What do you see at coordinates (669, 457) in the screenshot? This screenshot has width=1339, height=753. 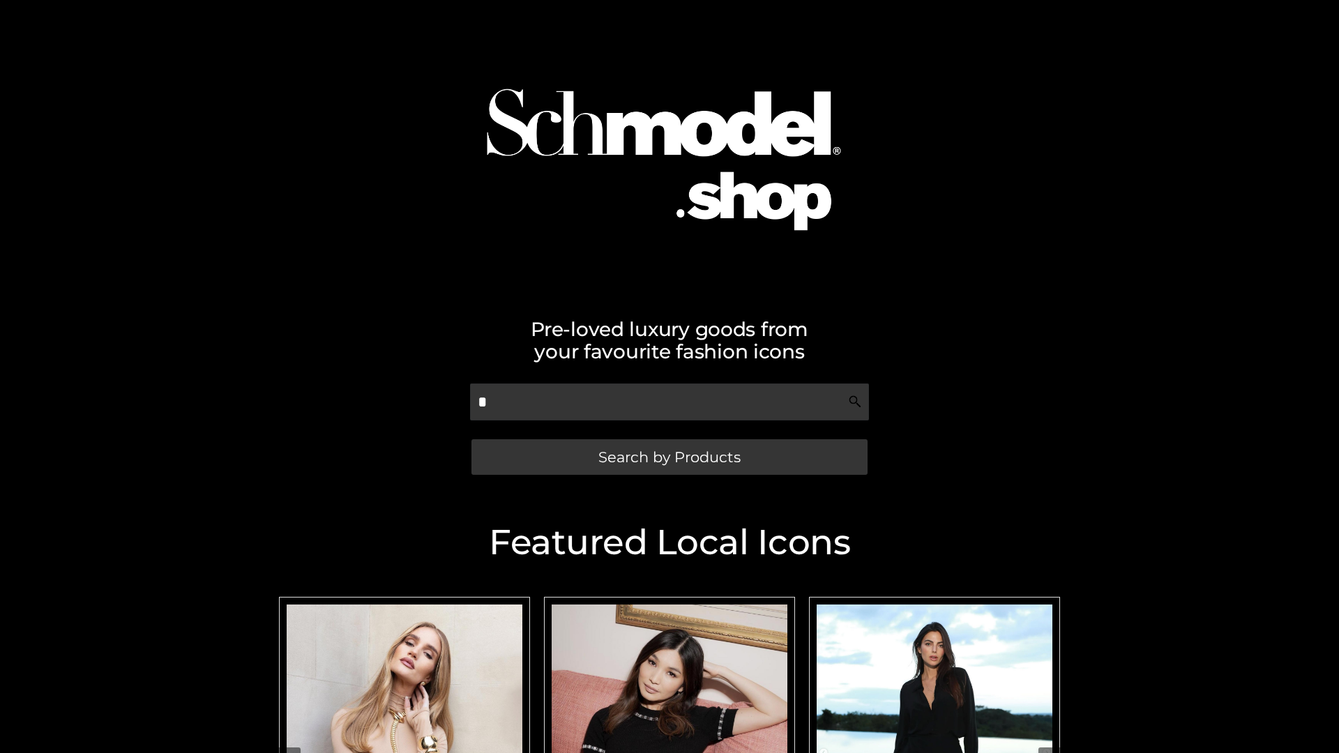 I see `a: Search by Products` at bounding box center [669, 457].